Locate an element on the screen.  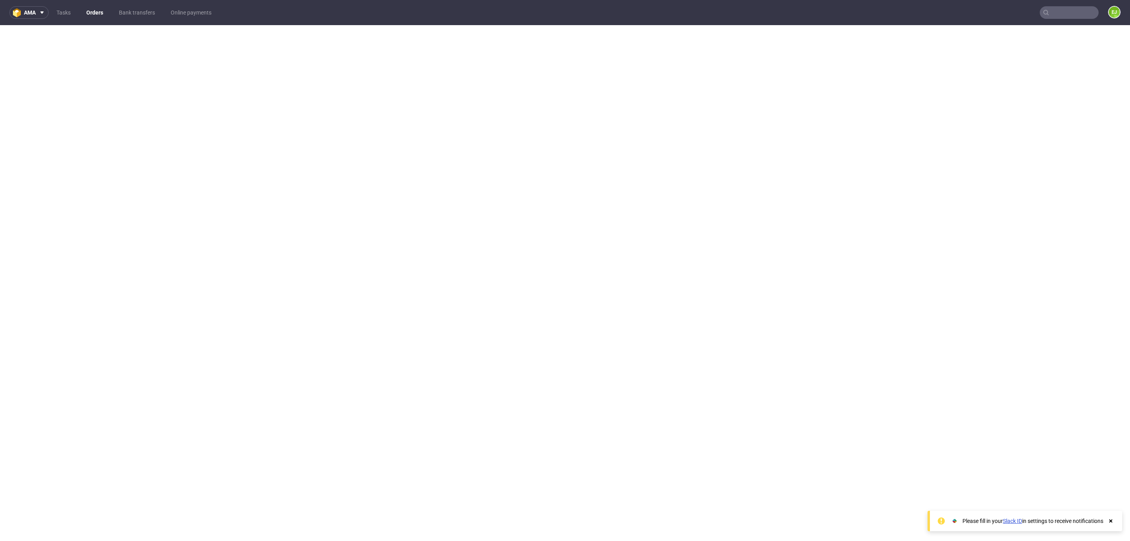
div: Please fill in your in settings to receive notifications is located at coordinates (1033, 521).